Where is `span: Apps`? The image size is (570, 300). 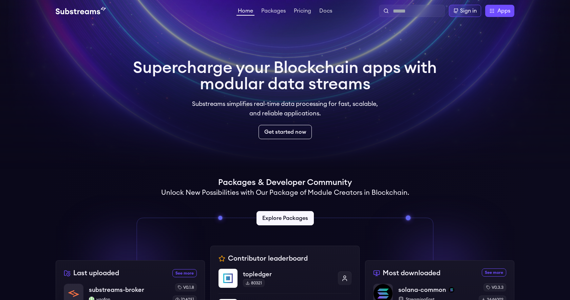
span: Apps is located at coordinates (503, 11).